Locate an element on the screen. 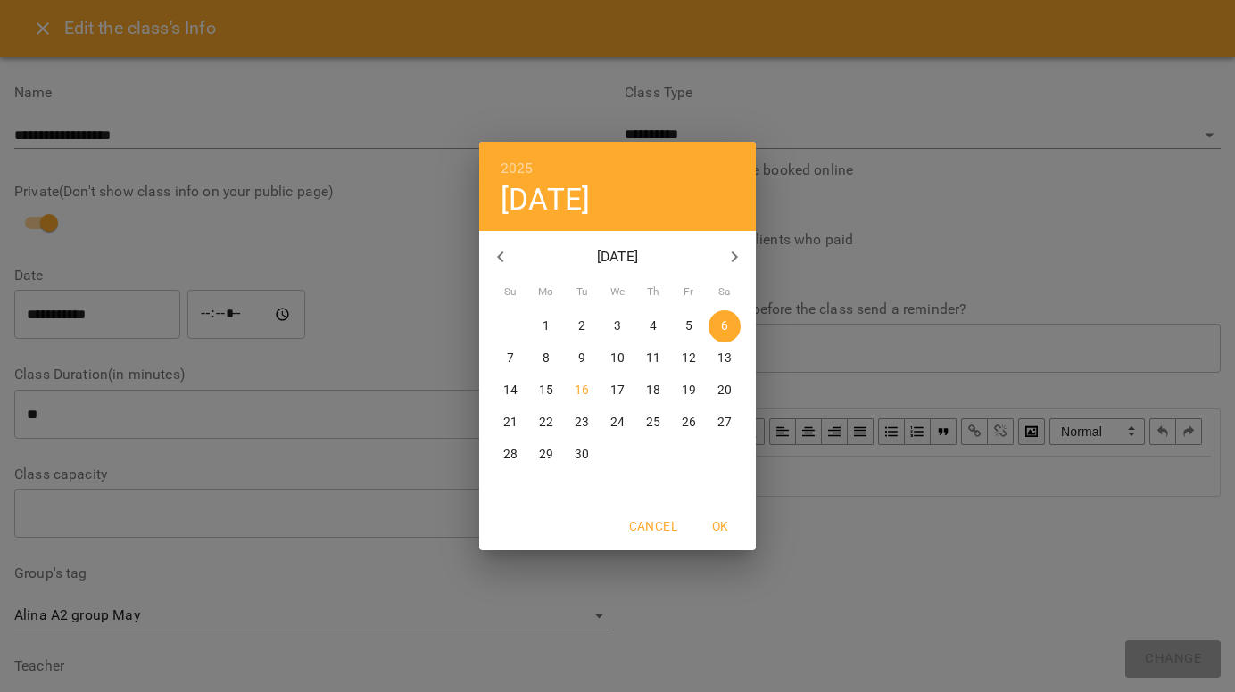  p: 25 is located at coordinates (653, 423).